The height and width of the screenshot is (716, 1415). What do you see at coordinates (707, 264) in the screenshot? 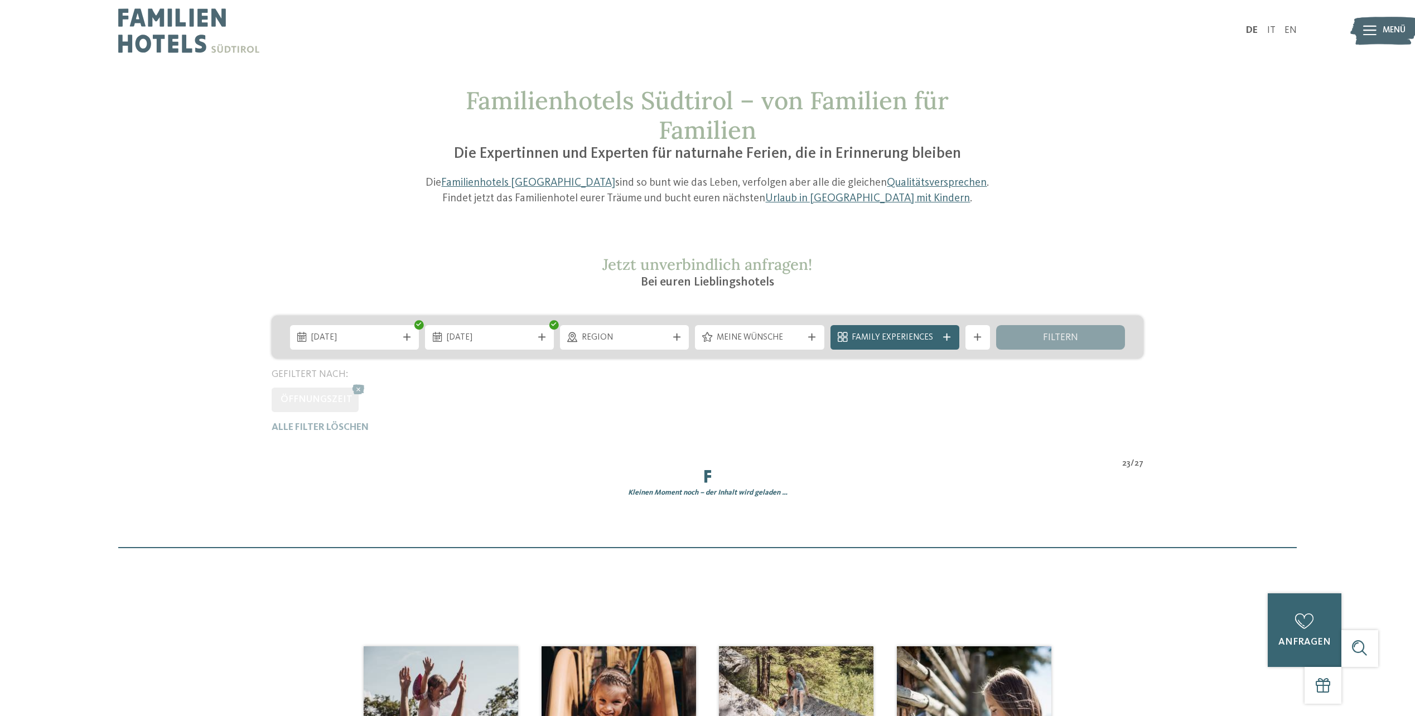
I see `span: Jetzt unverbindlich anfragen!` at bounding box center [707, 264].